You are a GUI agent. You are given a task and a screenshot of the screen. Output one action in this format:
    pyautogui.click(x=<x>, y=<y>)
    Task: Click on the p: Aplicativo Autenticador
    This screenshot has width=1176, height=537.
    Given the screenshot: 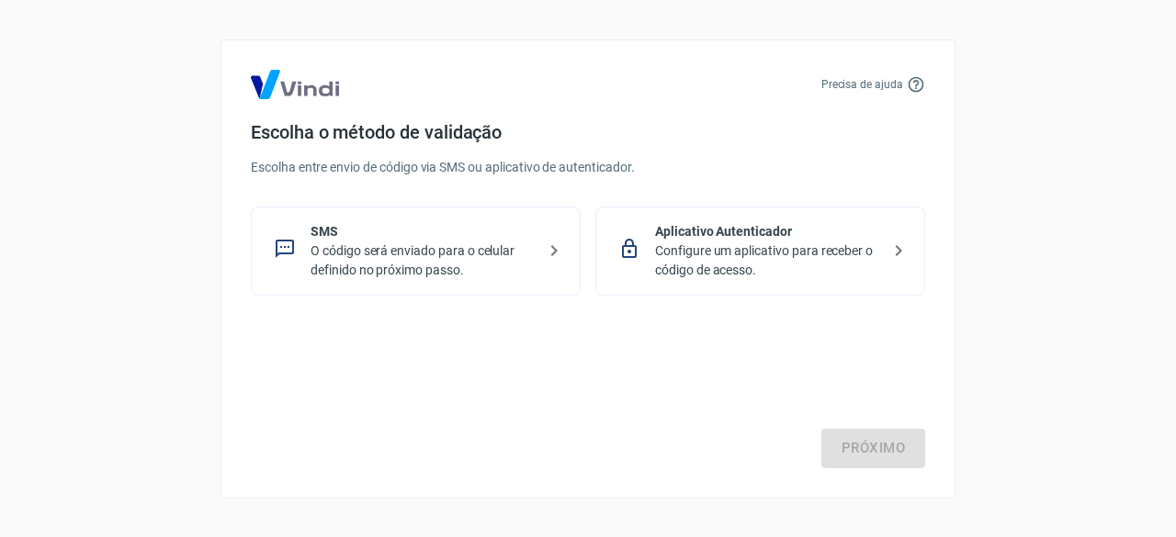 What is the action you would take?
    pyautogui.click(x=767, y=231)
    